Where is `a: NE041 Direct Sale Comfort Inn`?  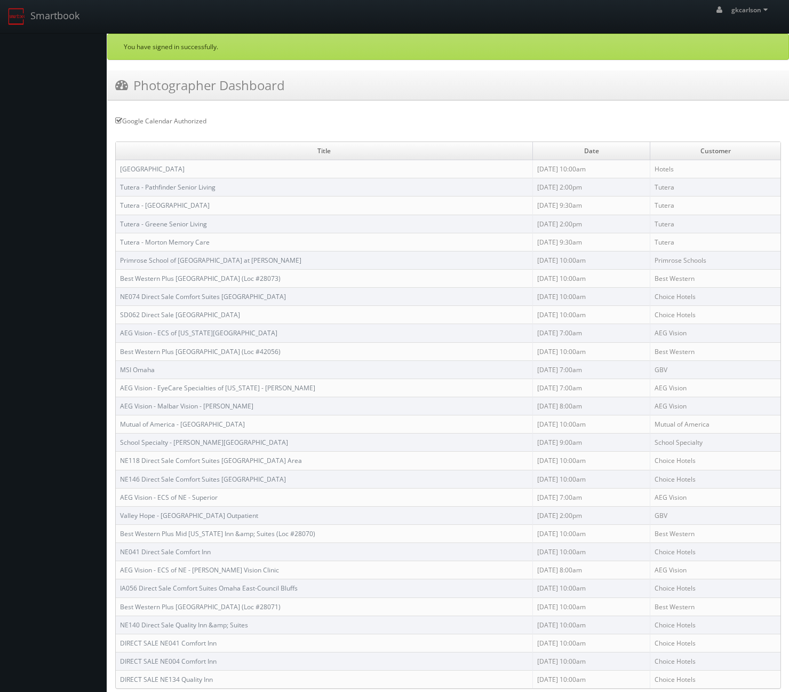 a: NE041 Direct Sale Comfort Inn is located at coordinates (165, 551).